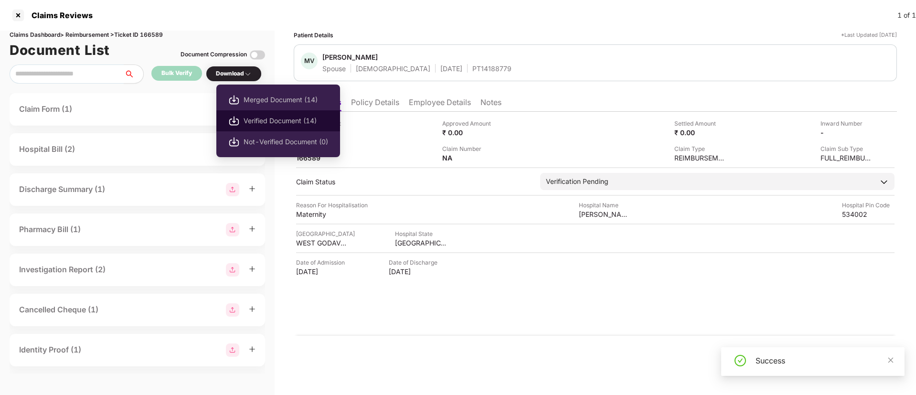 The height and width of the screenshot is (395, 916). What do you see at coordinates (469, 149) in the screenshot?
I see `div: Claim Number` at bounding box center [469, 149].